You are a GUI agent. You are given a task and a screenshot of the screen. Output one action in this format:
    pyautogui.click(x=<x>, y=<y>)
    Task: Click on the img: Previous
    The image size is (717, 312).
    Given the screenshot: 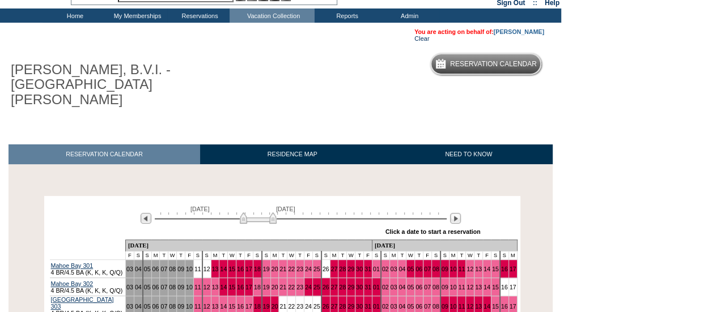 What is the action you would take?
    pyautogui.click(x=146, y=218)
    